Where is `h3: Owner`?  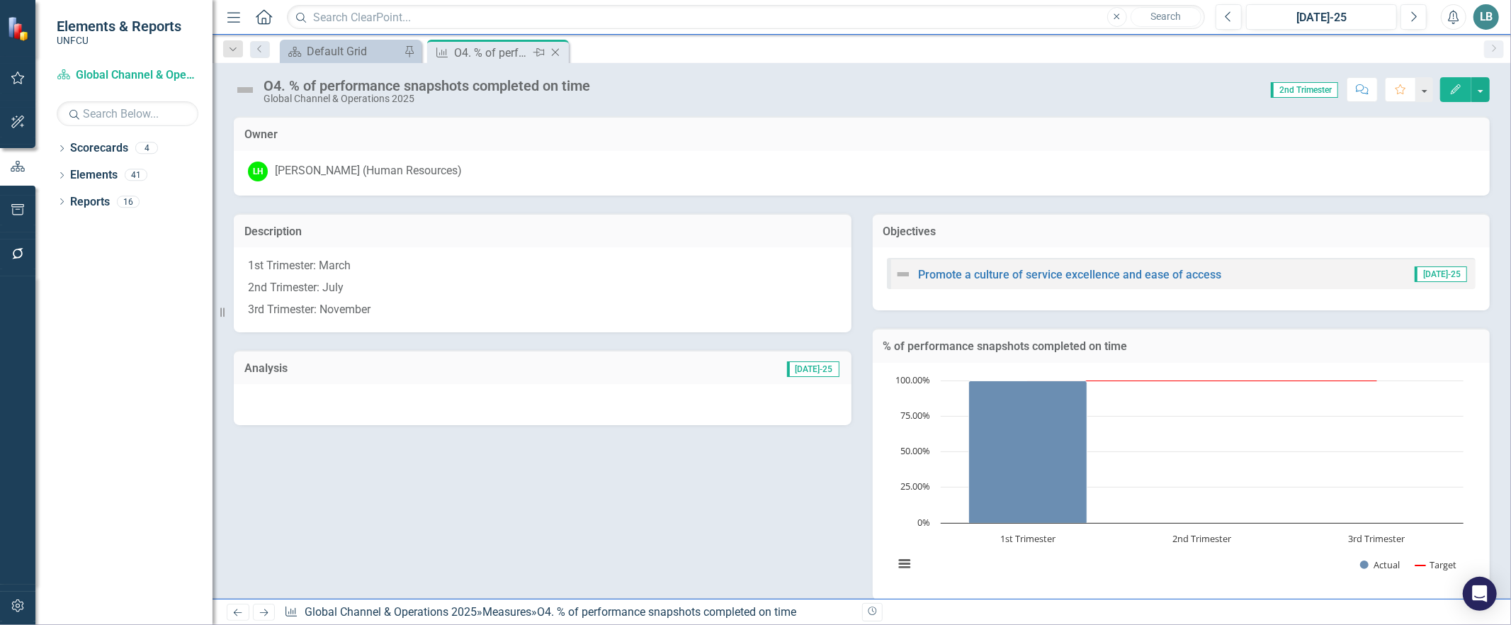 h3: Owner is located at coordinates (861, 135).